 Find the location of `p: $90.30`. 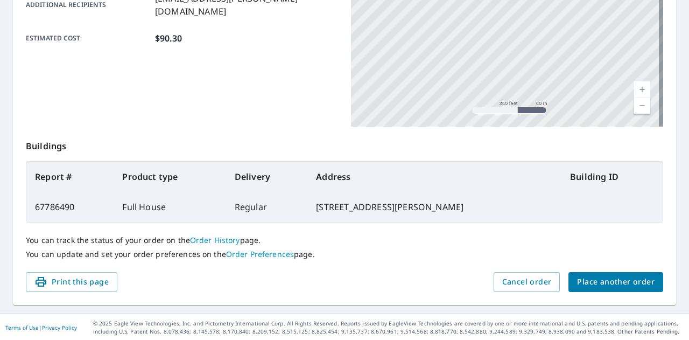

p: $90.30 is located at coordinates (169, 38).